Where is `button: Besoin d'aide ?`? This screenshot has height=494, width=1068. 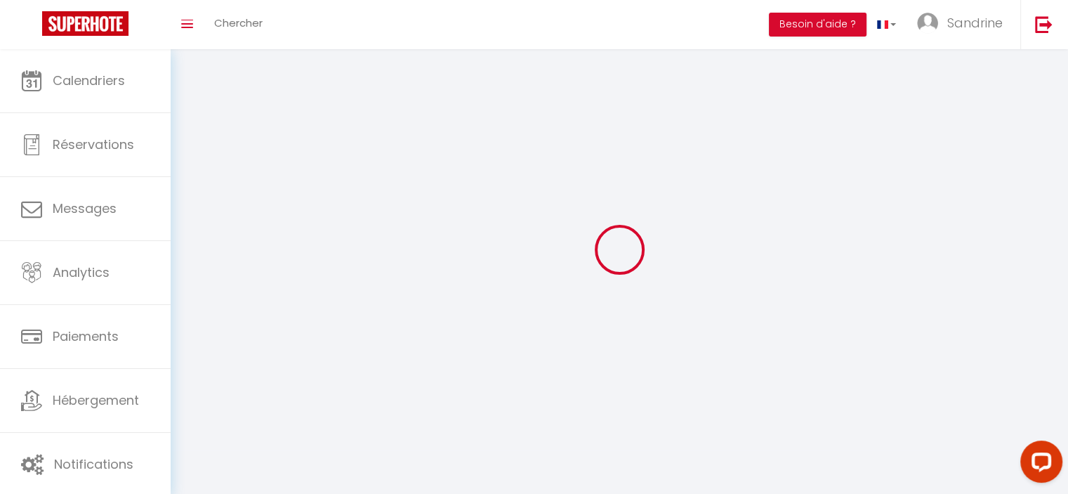 button: Besoin d'aide ? is located at coordinates (817, 25).